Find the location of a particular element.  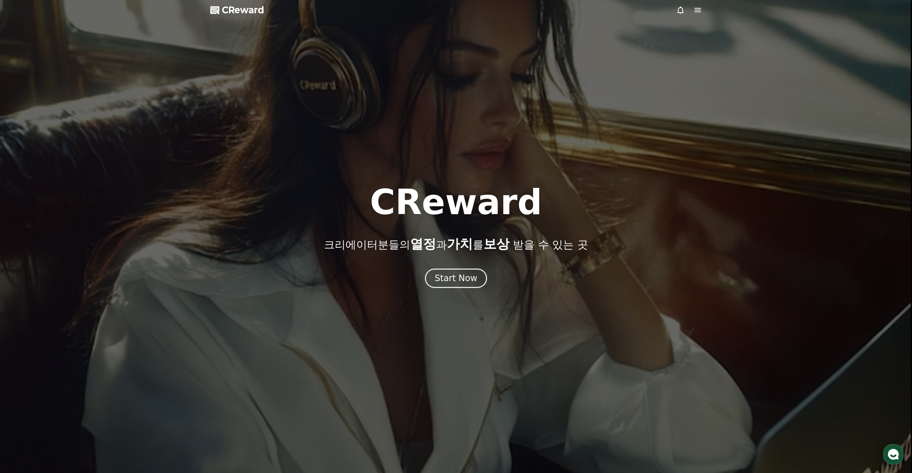

p: 크리에이터분들의 과 를 받을 수 있는 곳 is located at coordinates (456, 244).